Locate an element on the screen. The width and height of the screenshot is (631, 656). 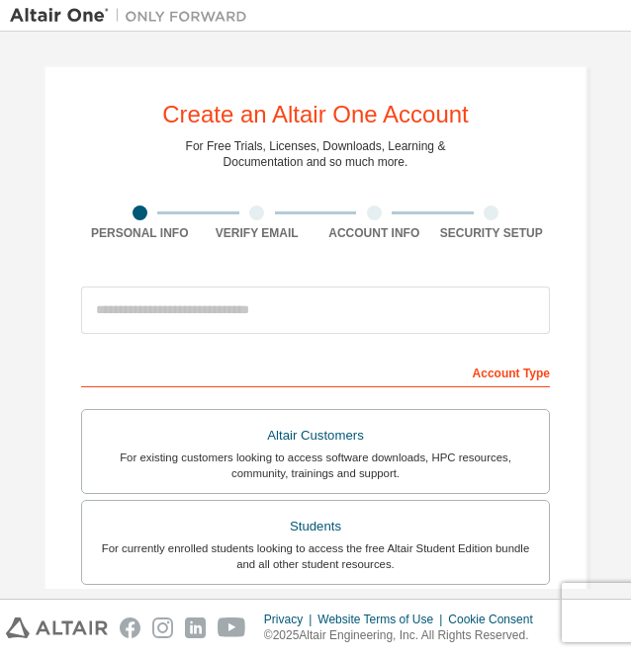
div: Website Terms of Use is located at coordinates (383, 620).